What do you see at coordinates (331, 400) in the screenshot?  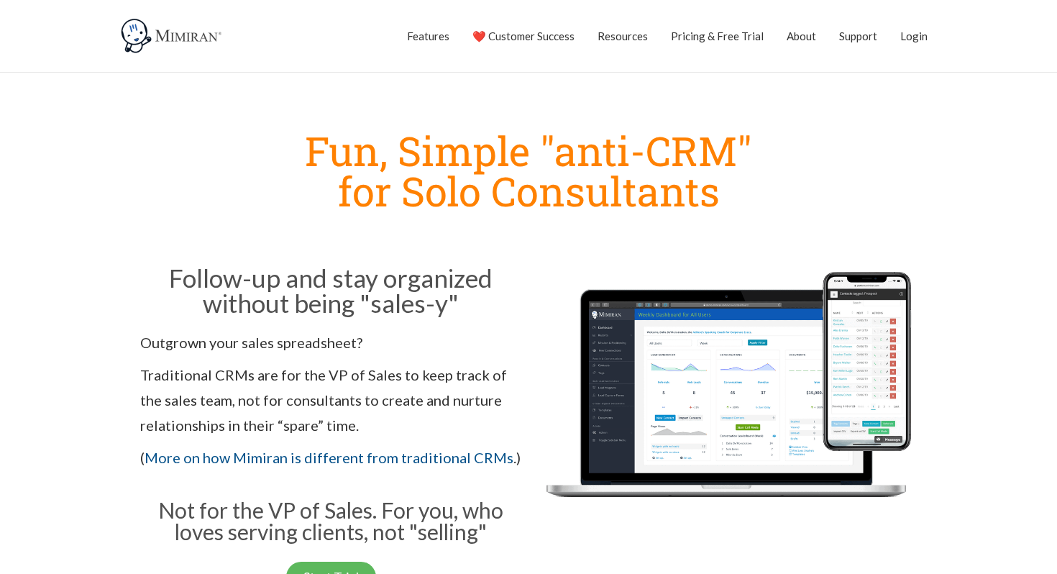 I see `p: Traditional CRMs are for the VP of Sales to keep track of the sales team, not for consultants to ...` at bounding box center [331, 400].